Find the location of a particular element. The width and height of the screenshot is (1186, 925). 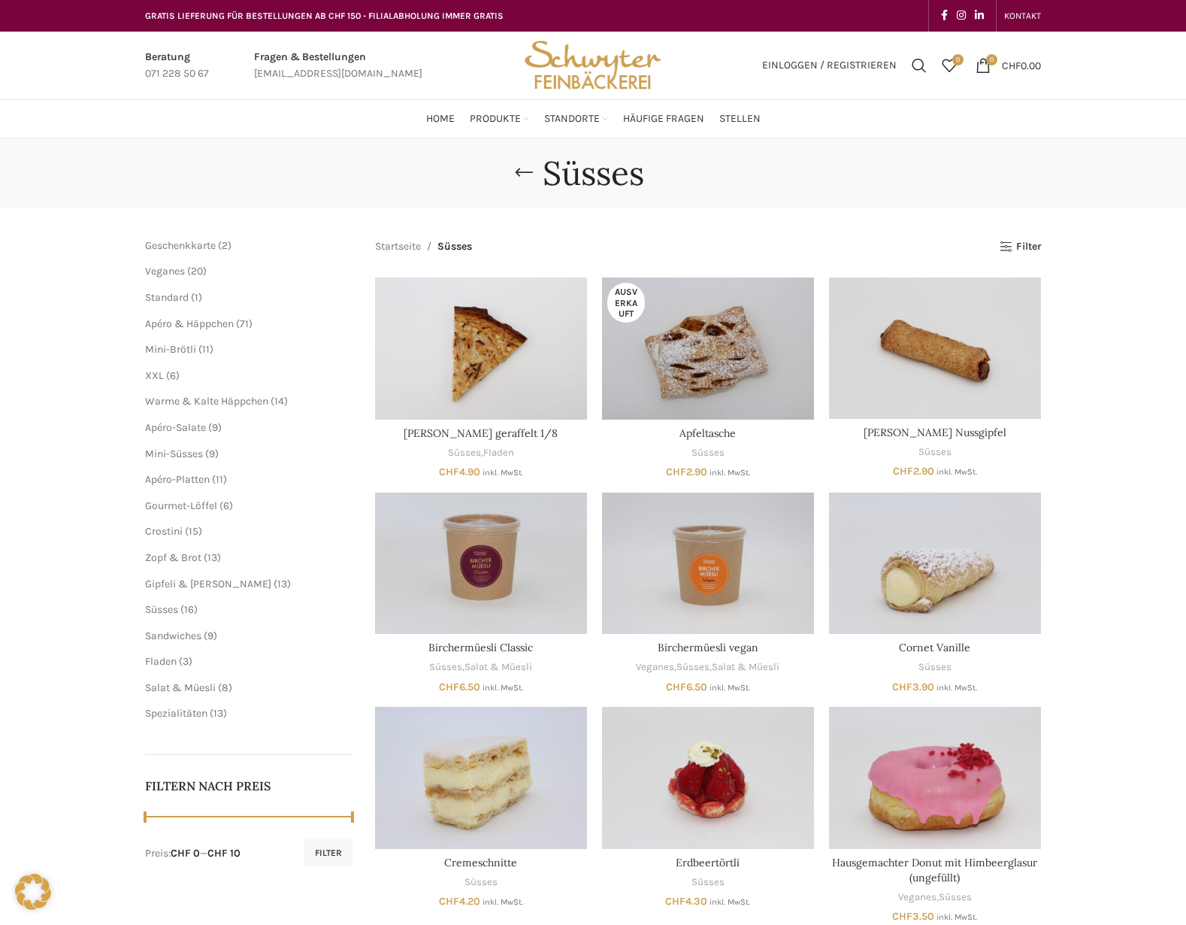

a: Produkte is located at coordinates (499, 119).